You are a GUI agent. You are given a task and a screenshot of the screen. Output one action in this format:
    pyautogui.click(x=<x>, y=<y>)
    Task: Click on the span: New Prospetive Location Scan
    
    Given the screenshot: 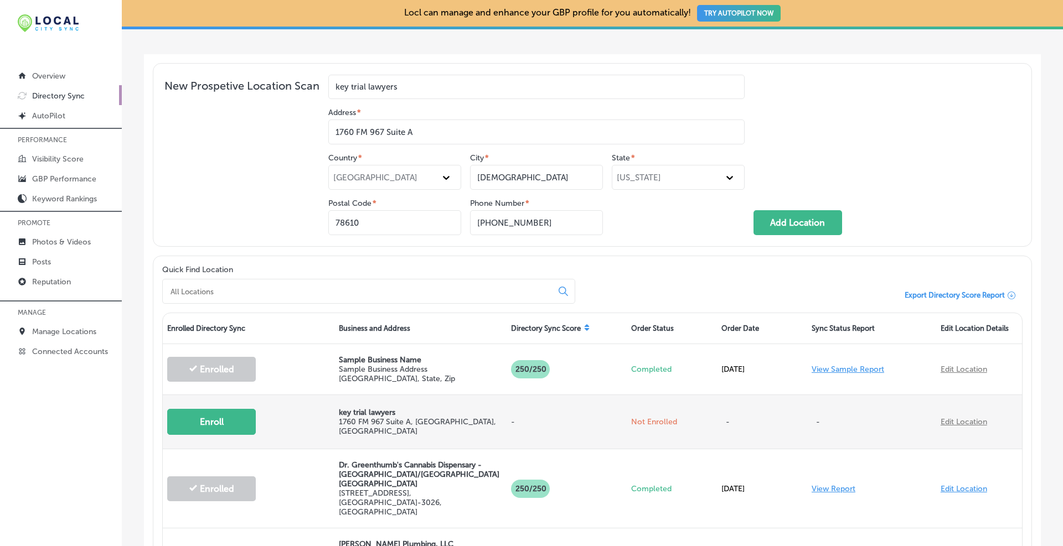 What is the action you would take?
    pyautogui.click(x=242, y=157)
    